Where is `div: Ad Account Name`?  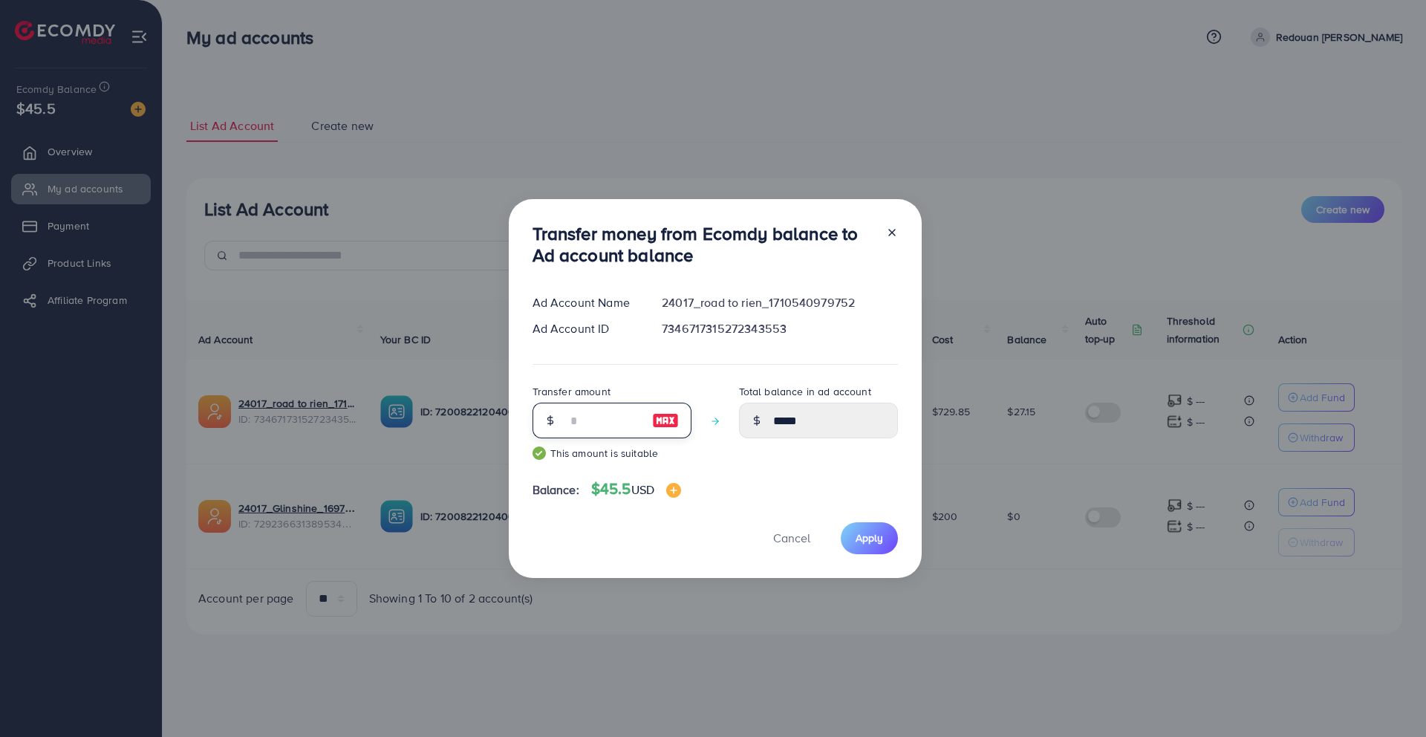
div: Ad Account Name is located at coordinates (585, 302).